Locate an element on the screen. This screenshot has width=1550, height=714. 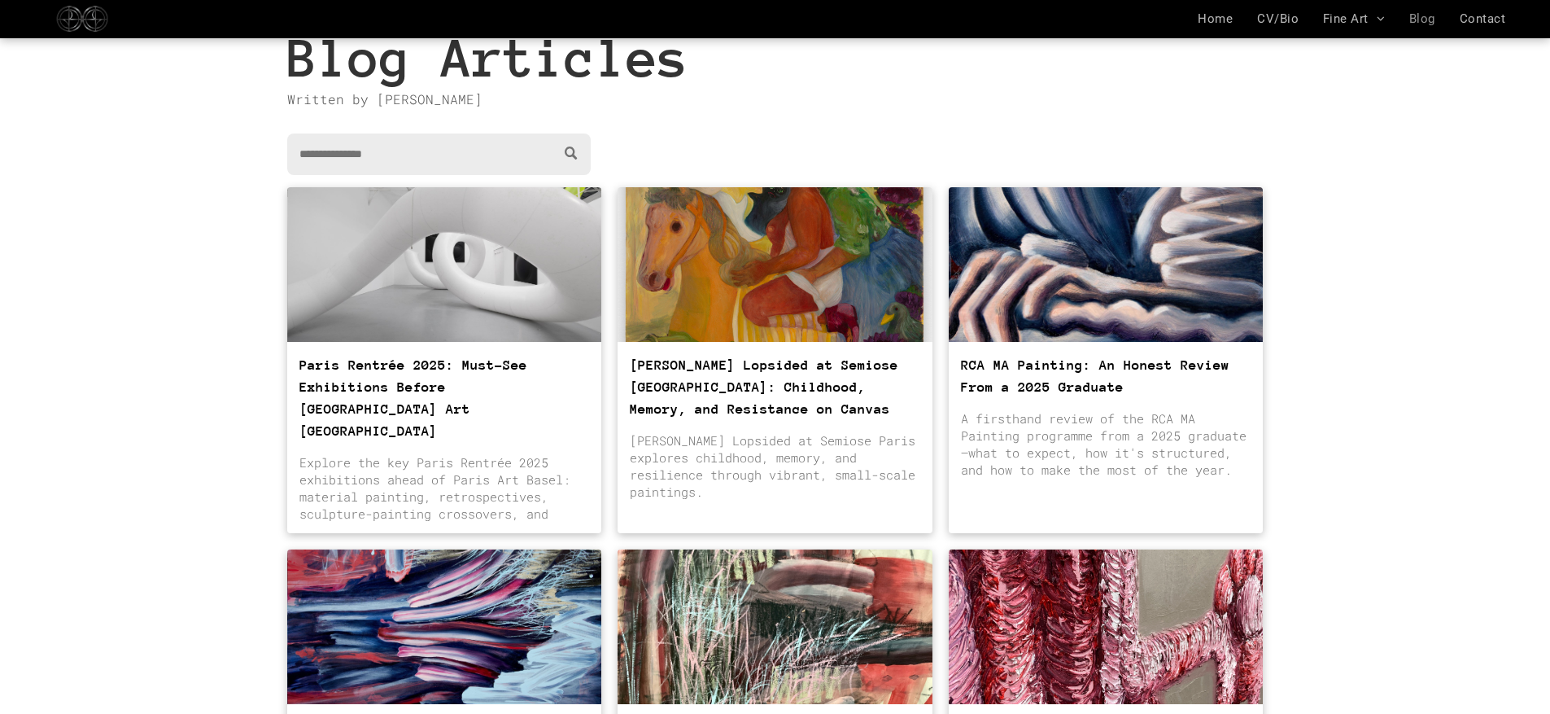
a: Lala Drona's pink textured work reminiscent of Philip Guston is located at coordinates (1106, 626).